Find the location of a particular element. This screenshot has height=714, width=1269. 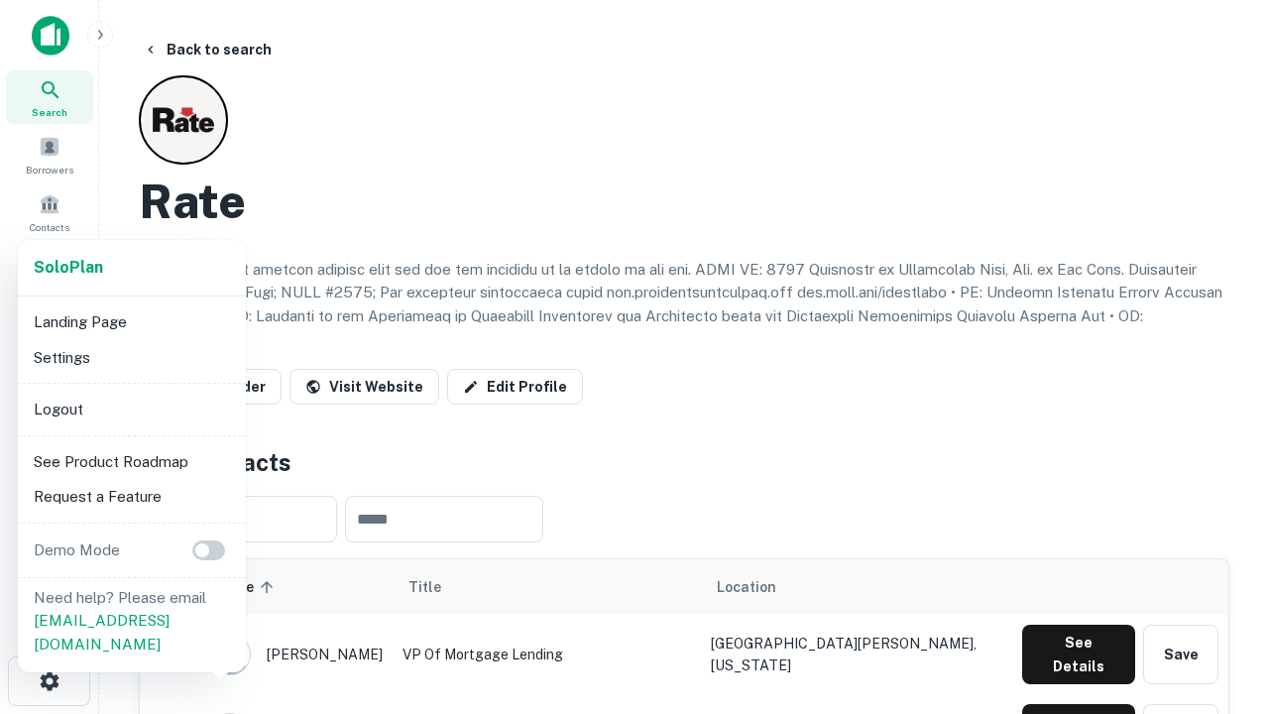

li: Settings is located at coordinates (132, 358).